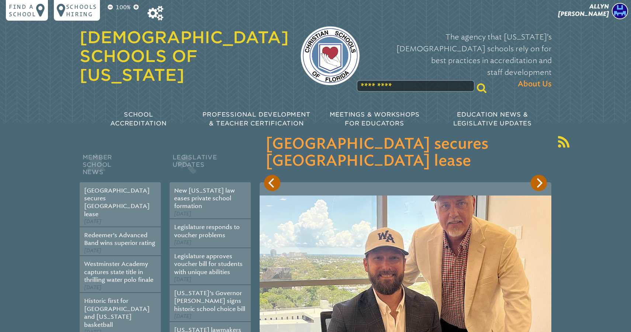  I want to click on p: Schools Hiring, so click(81, 10).